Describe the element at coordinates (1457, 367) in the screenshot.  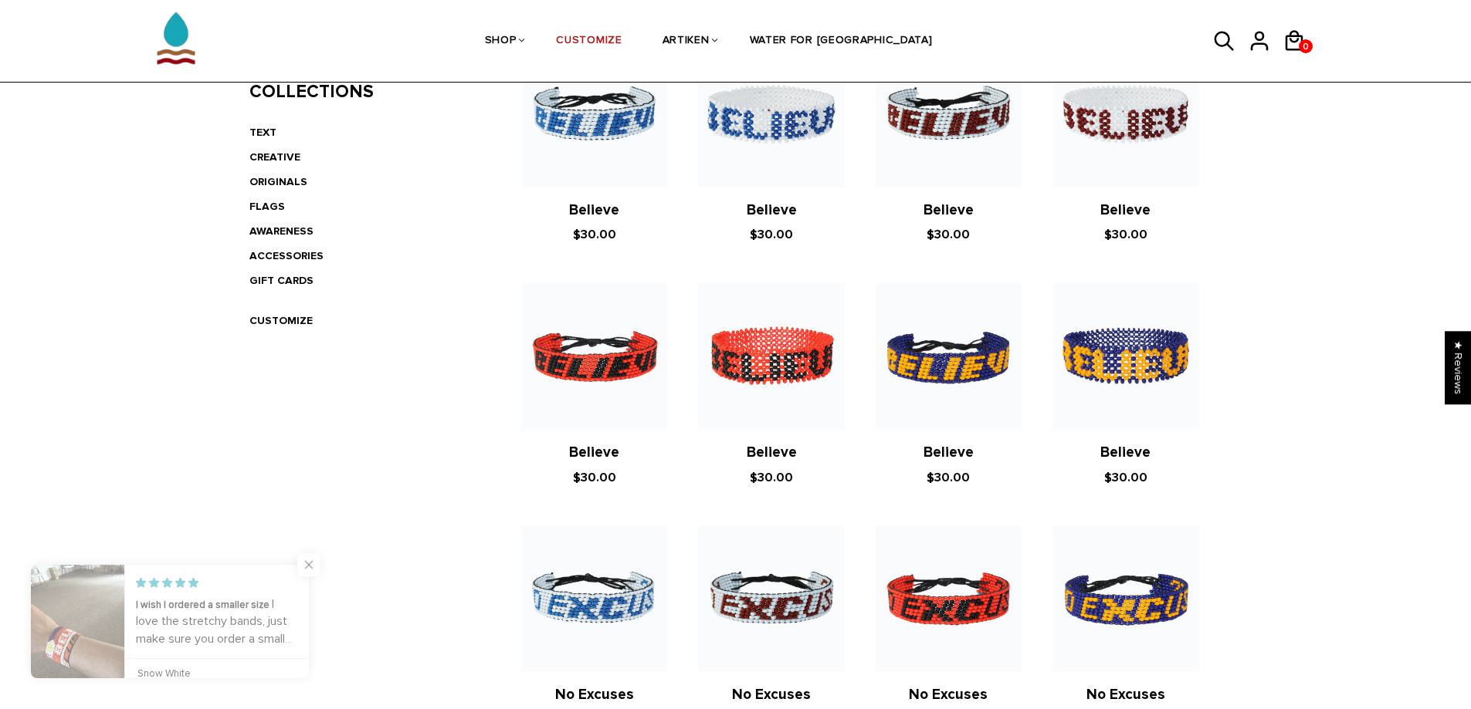
I see `div: Click to open Judge.me floating reviews tab` at that location.